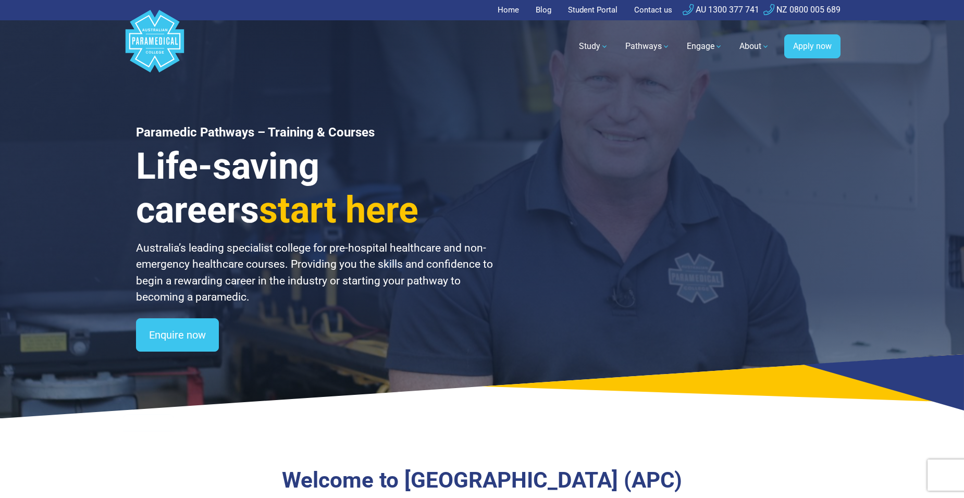  What do you see at coordinates (315, 188) in the screenshot?
I see `h3: Life-saving careers` at bounding box center [315, 188].